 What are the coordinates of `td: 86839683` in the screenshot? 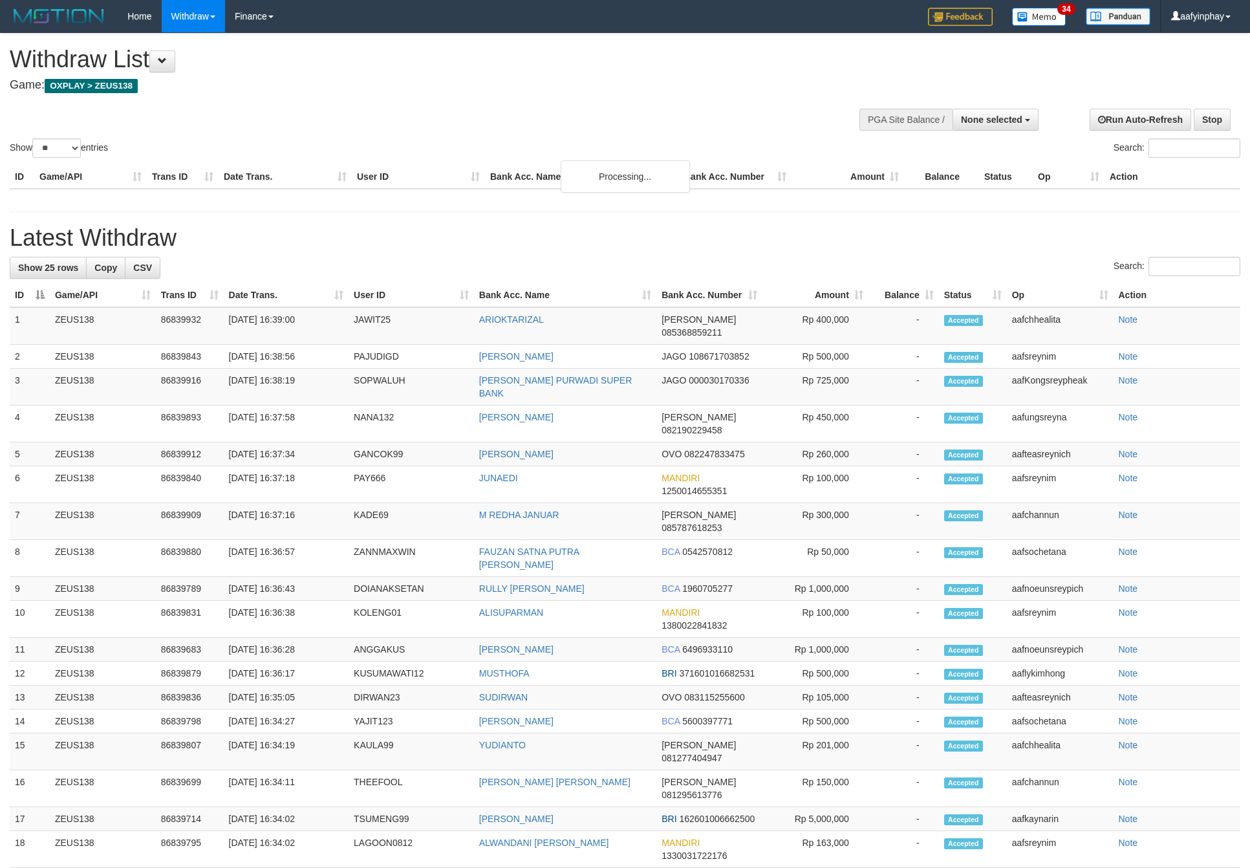 It's located at (189, 649).